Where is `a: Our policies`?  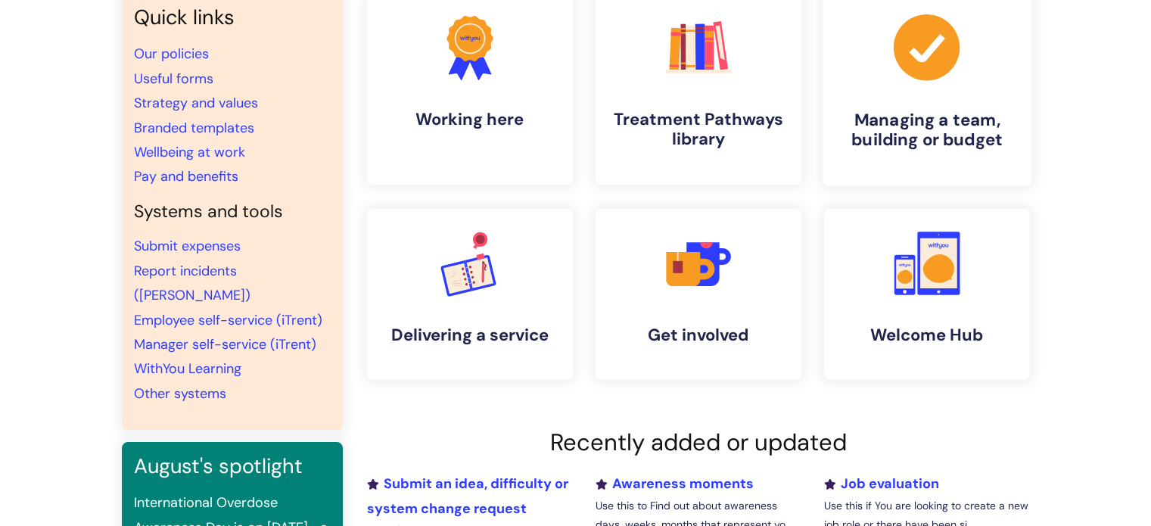 a: Our policies is located at coordinates (171, 54).